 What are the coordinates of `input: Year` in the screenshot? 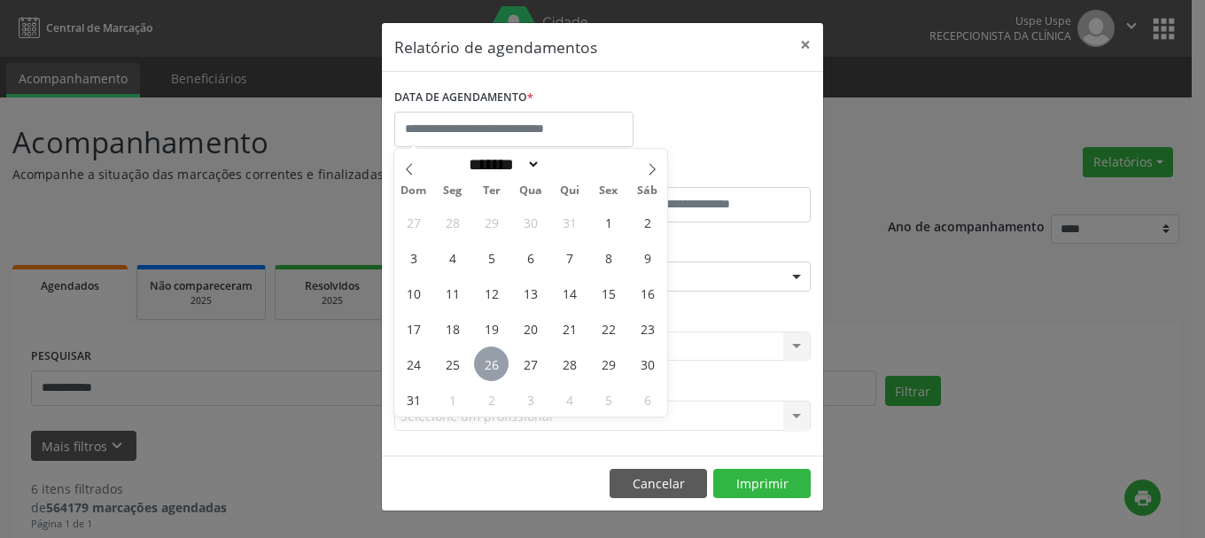 It's located at (570, 164).